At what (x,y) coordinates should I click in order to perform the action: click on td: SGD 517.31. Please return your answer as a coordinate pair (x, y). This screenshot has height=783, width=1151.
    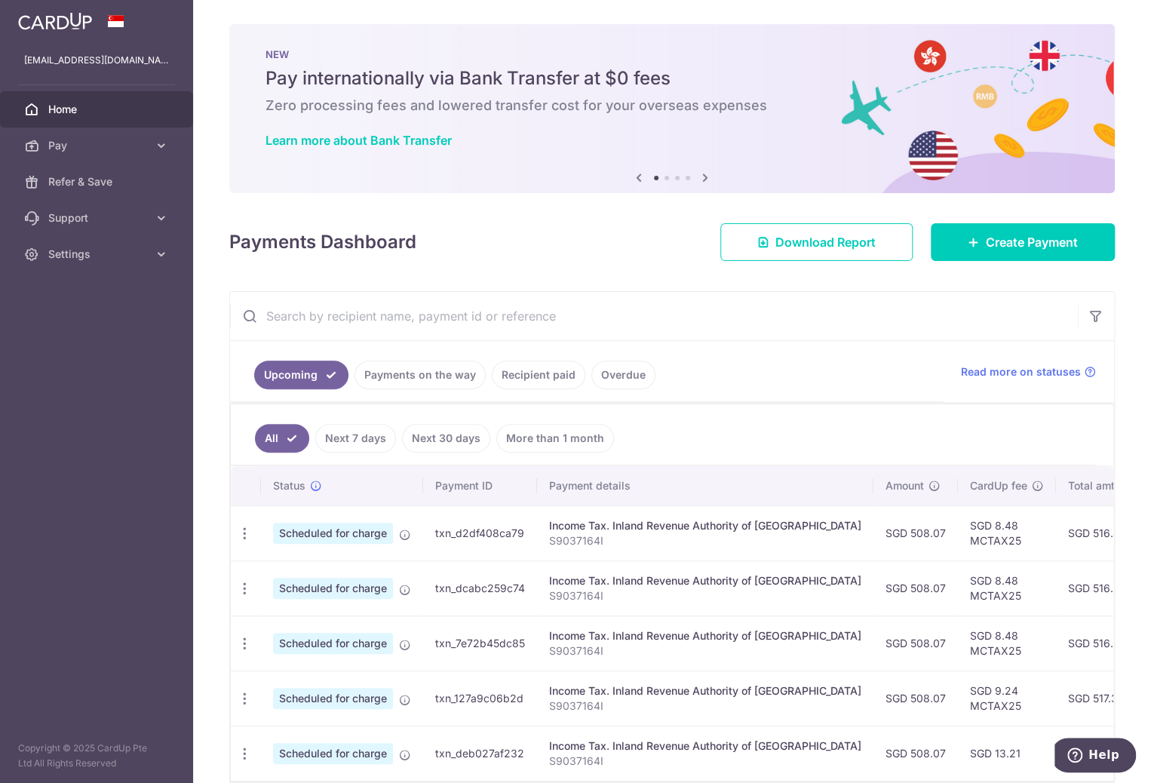
    Looking at the image, I should click on (1101, 698).